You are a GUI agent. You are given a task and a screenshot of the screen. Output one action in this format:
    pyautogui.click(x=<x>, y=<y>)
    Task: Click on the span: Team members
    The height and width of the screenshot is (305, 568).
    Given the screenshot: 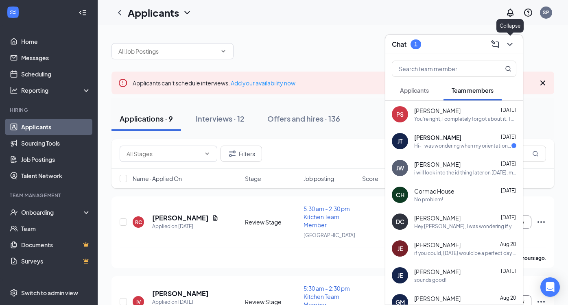 What is the action you would take?
    pyautogui.click(x=472, y=90)
    